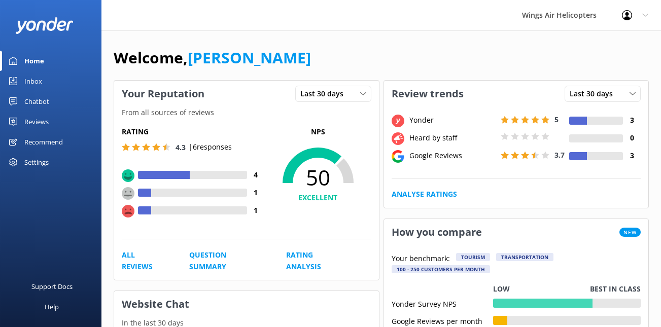 This screenshot has width=661, height=327. I want to click on div: Yonder, so click(452, 120).